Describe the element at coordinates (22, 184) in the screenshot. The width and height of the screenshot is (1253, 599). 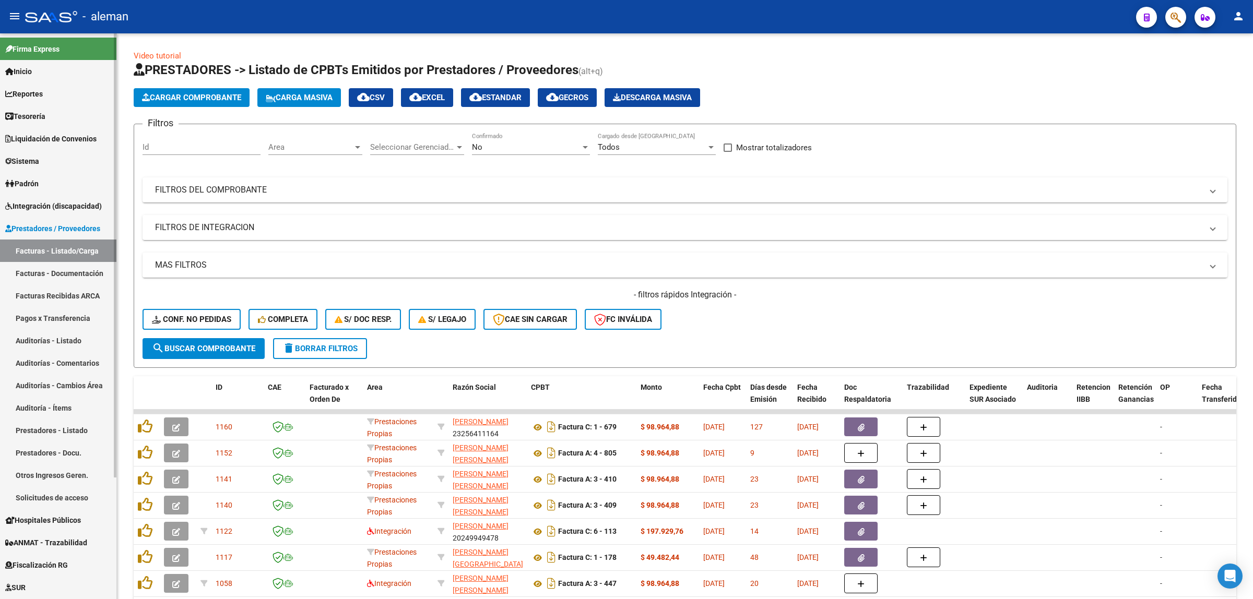
I see `span: Padrón` at that location.